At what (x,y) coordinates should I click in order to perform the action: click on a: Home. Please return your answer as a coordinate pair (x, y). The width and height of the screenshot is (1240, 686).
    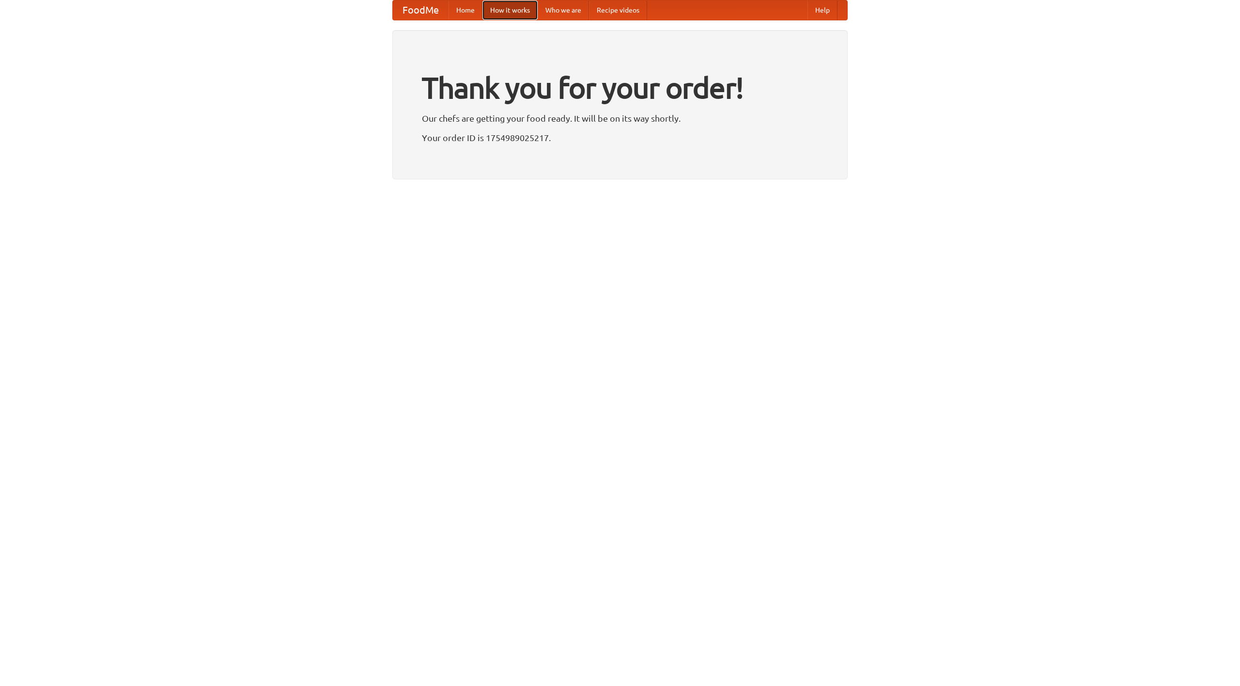
    Looking at the image, I should click on (466, 10).